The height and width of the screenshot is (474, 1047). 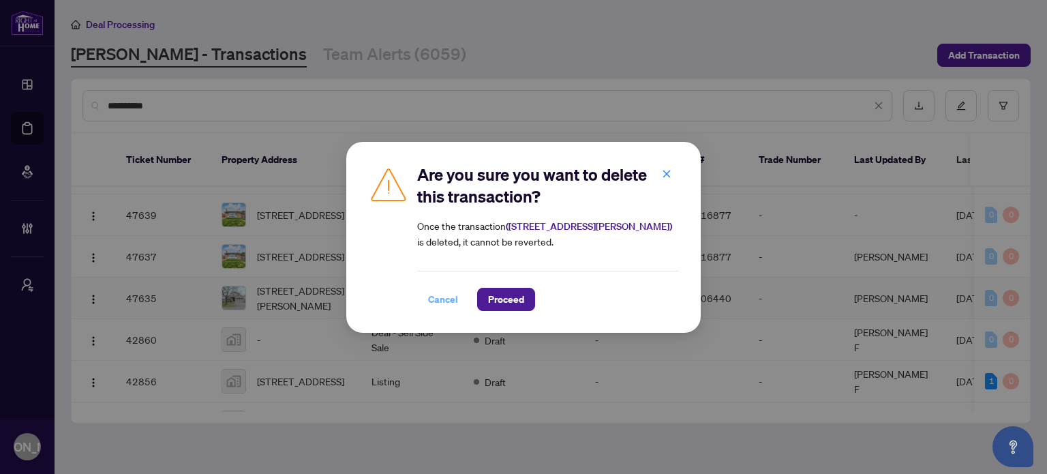 What do you see at coordinates (506, 299) in the screenshot?
I see `span: Proceed` at bounding box center [506, 299].